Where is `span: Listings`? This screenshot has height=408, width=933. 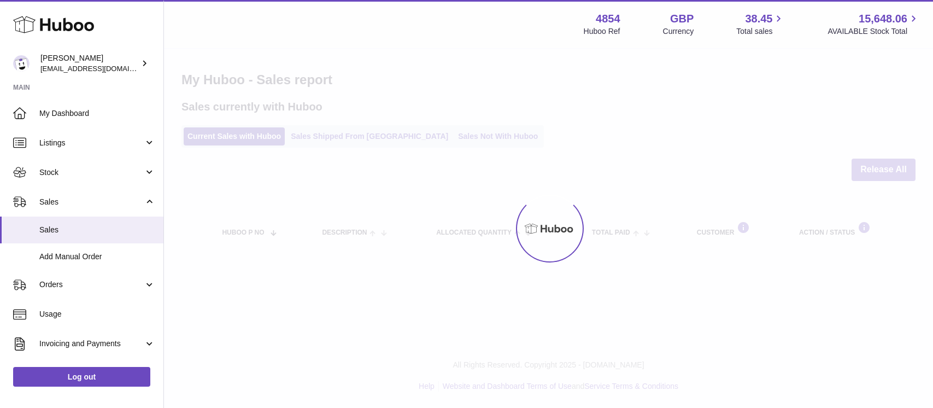 span: Listings is located at coordinates (91, 143).